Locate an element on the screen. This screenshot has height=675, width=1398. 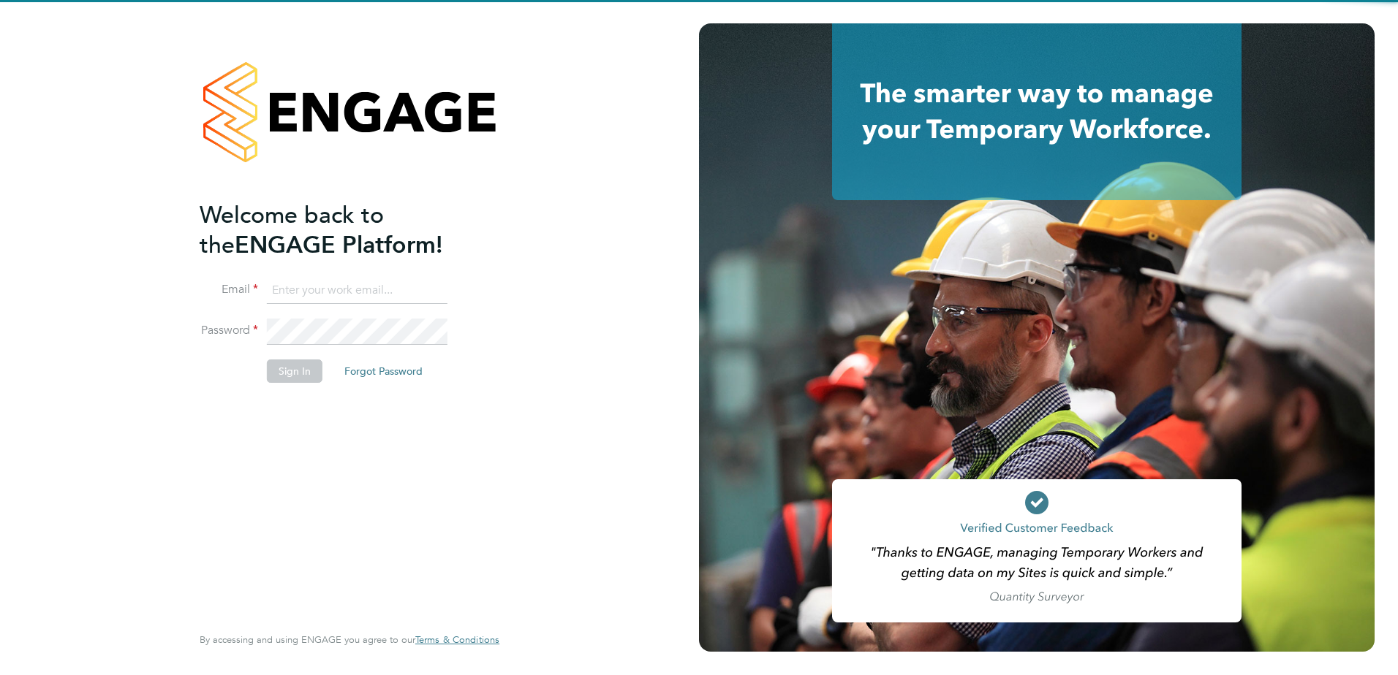
input: Enter your work email... is located at coordinates (357, 291).